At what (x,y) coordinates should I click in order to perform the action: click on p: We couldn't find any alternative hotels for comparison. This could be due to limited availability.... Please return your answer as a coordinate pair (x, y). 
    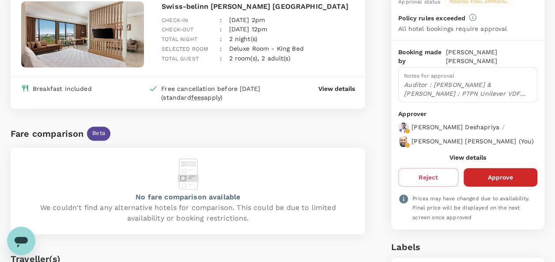
    Looking at the image, I should click on (188, 213).